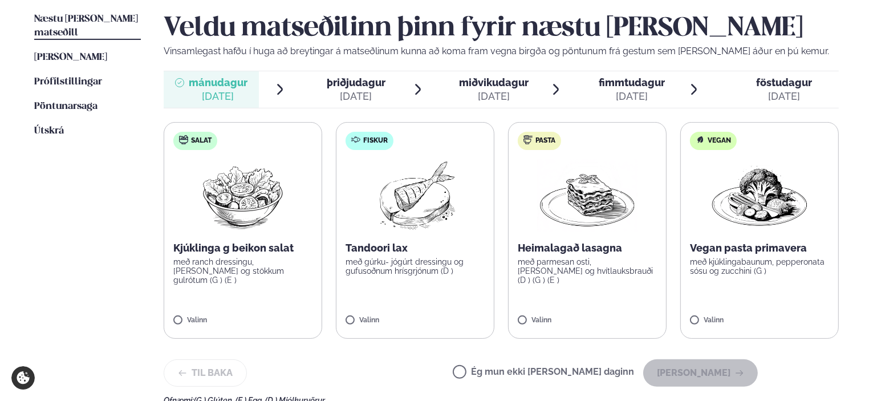 The image size is (873, 401). Describe the element at coordinates (528, 140) in the screenshot. I see `img: pasta.svg` at that location.